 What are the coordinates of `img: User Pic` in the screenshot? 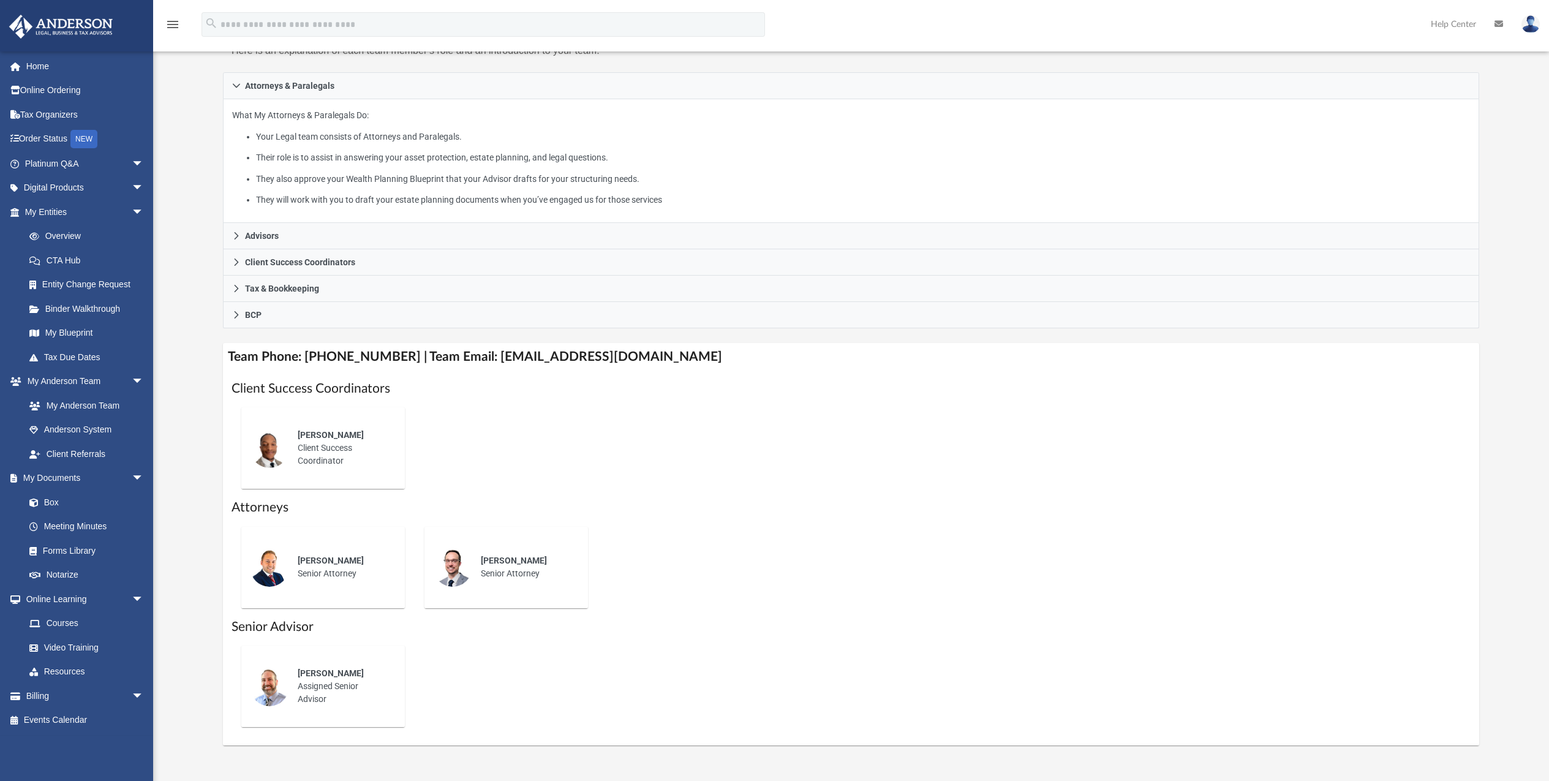 It's located at (1530, 24).